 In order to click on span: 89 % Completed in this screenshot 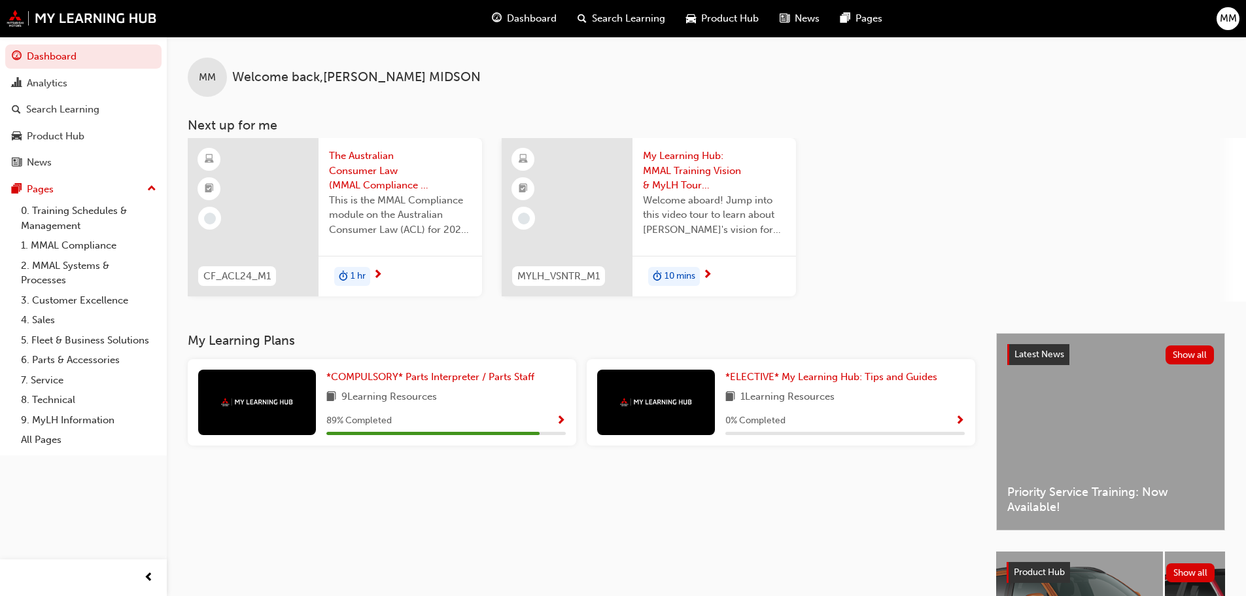, I will do `click(359, 421)`.